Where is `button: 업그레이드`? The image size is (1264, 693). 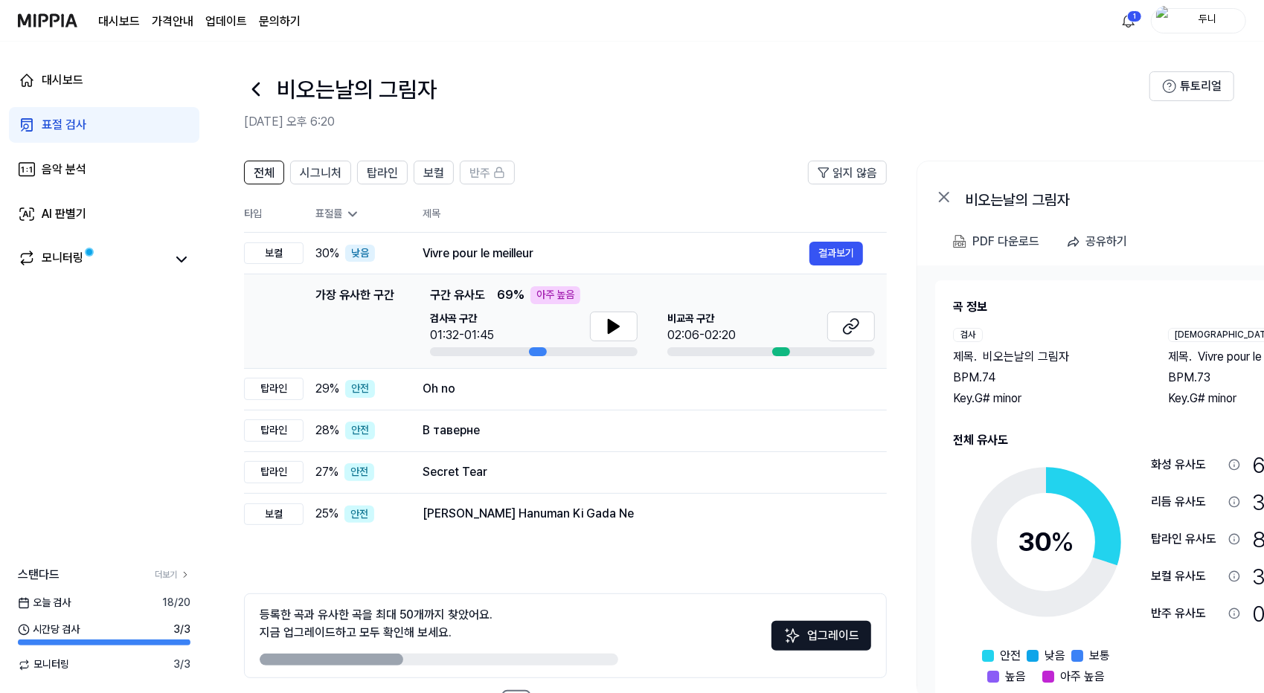
button: 업그레이드 is located at coordinates (821, 636).